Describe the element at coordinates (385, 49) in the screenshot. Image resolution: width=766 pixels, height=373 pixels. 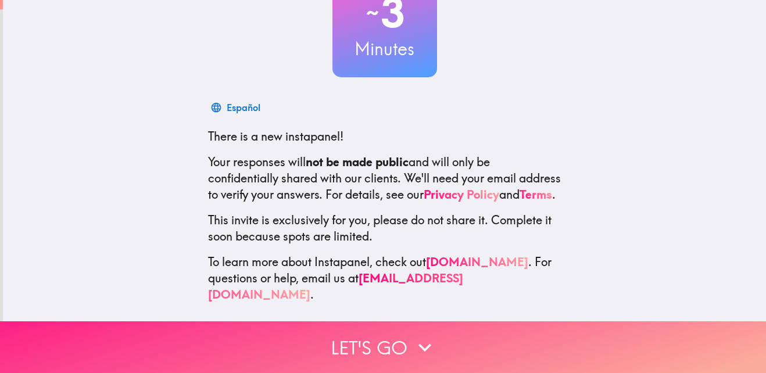
I see `h3: Minutes` at that location.